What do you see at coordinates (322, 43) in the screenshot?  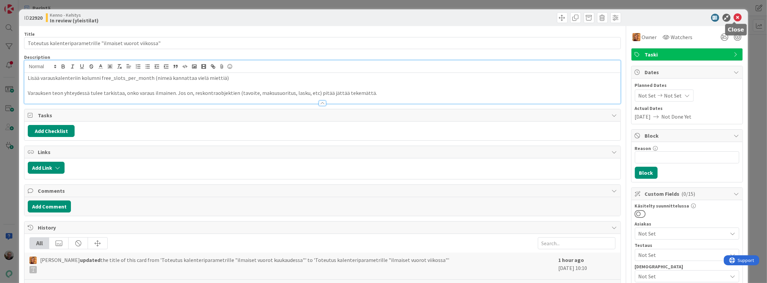 I see `input: type card name here...` at bounding box center [322, 43].